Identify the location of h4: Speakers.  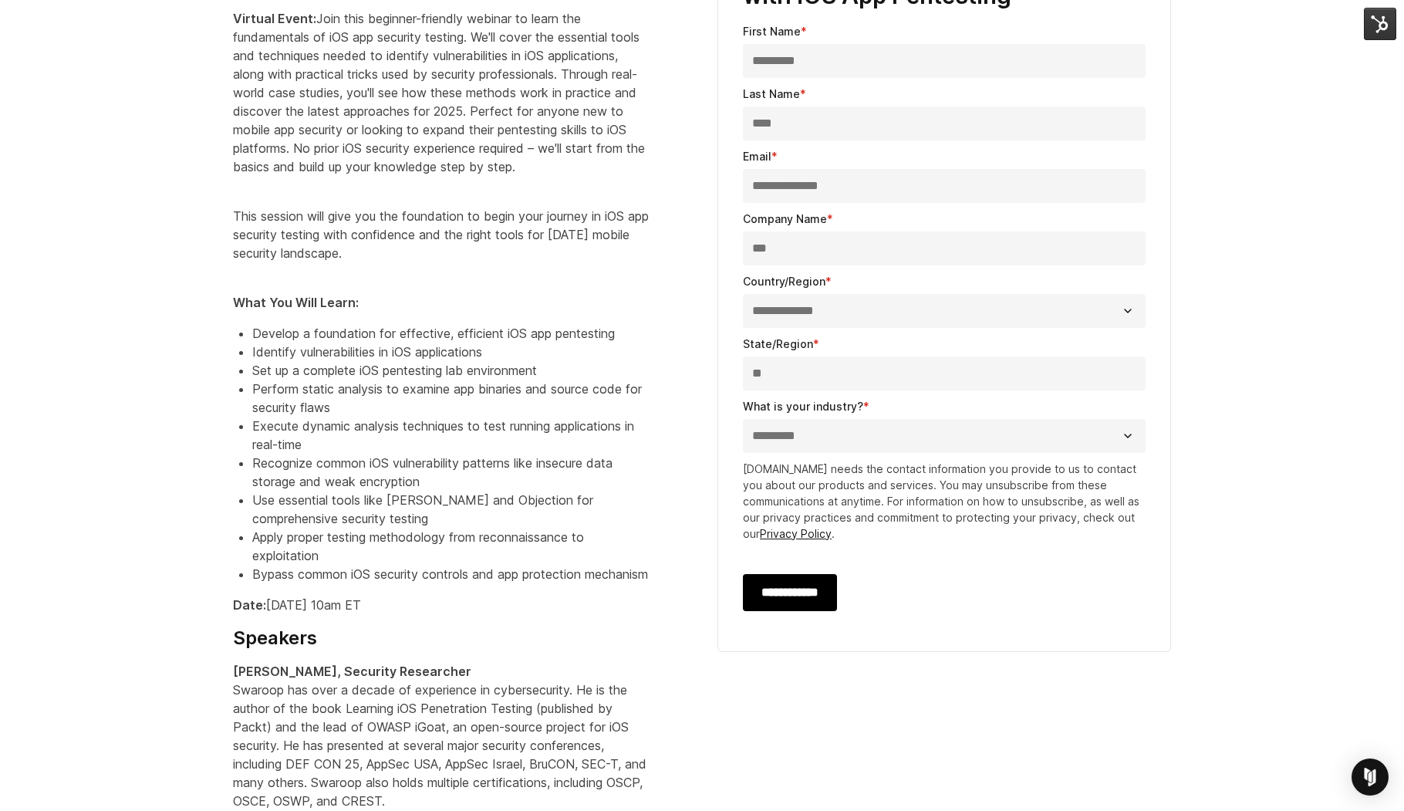
(441, 638).